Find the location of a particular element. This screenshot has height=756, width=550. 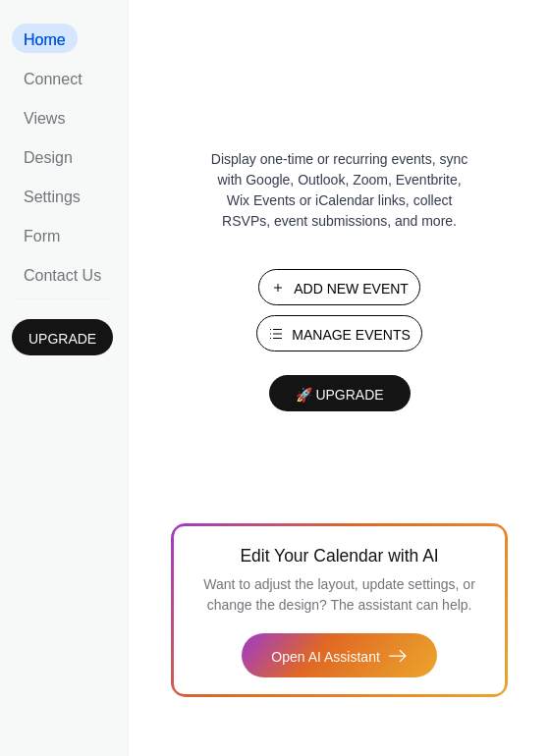

span: Settings is located at coordinates (52, 197).